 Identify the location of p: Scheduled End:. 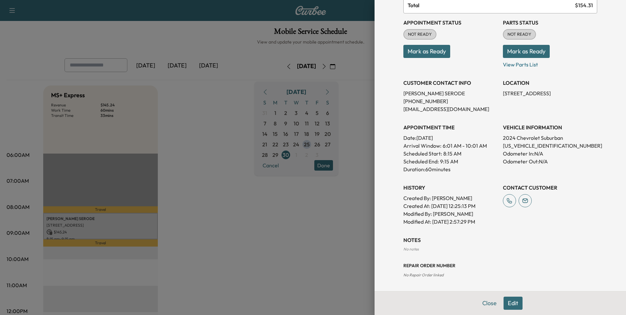
(421, 161).